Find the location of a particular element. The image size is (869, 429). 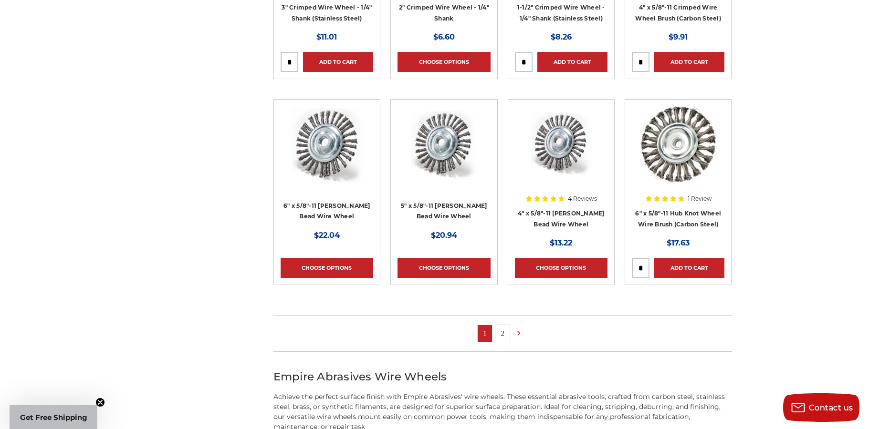

button: Close teaser is located at coordinates (100, 403).